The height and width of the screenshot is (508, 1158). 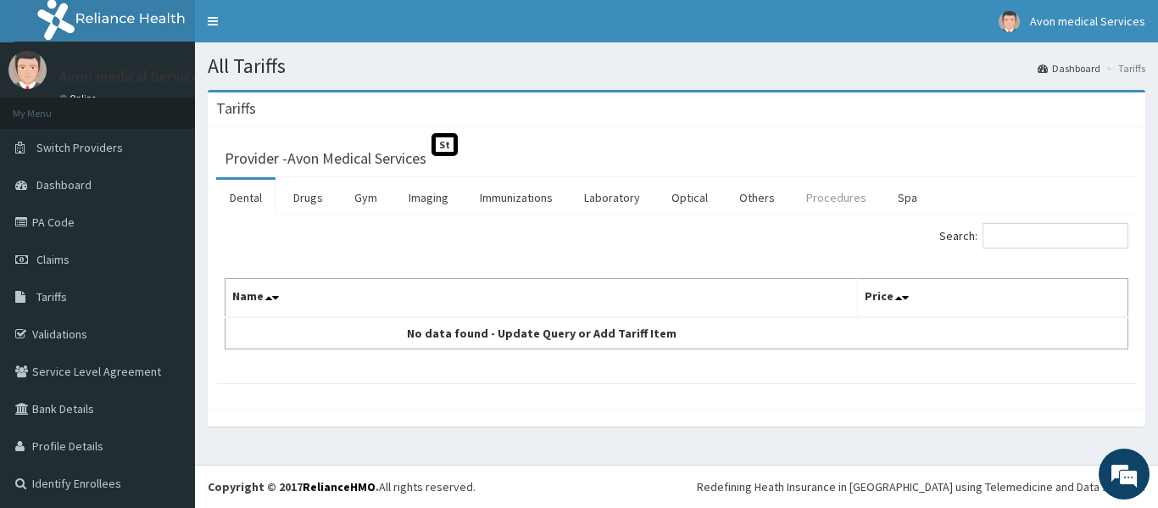 What do you see at coordinates (757, 197) in the screenshot?
I see `a: Others` at bounding box center [757, 197].